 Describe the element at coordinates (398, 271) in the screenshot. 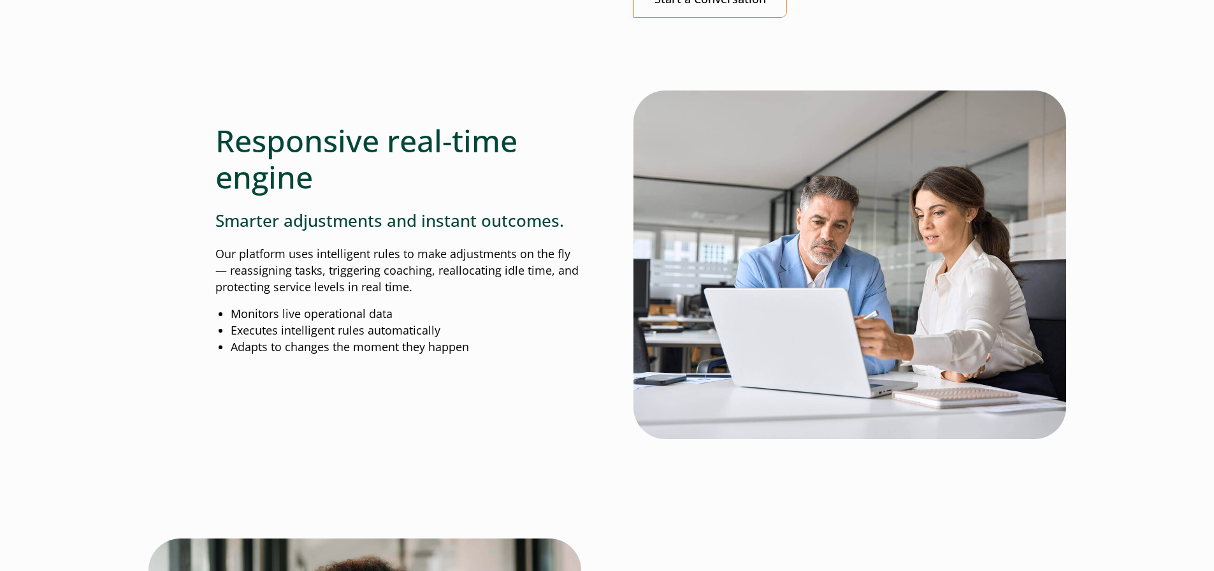

I see `p: Our platform uses intelligent rules to make adjustments on the fly— reassigning tasks, triggering...` at that location.